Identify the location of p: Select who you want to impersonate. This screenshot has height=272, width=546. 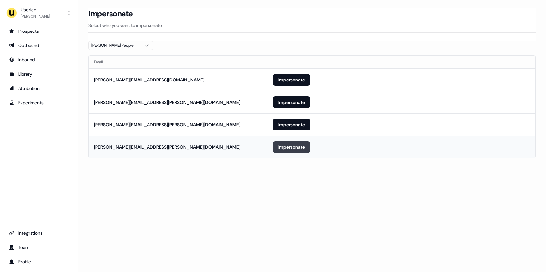
(312, 25).